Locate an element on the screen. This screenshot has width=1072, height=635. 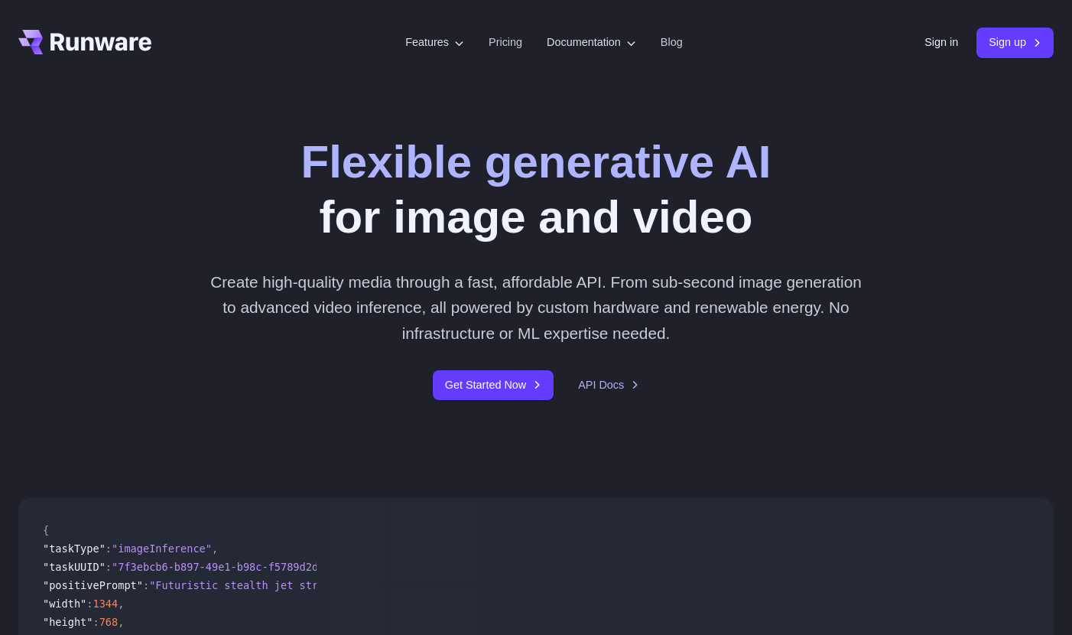
a: API Docs is located at coordinates (609, 385).